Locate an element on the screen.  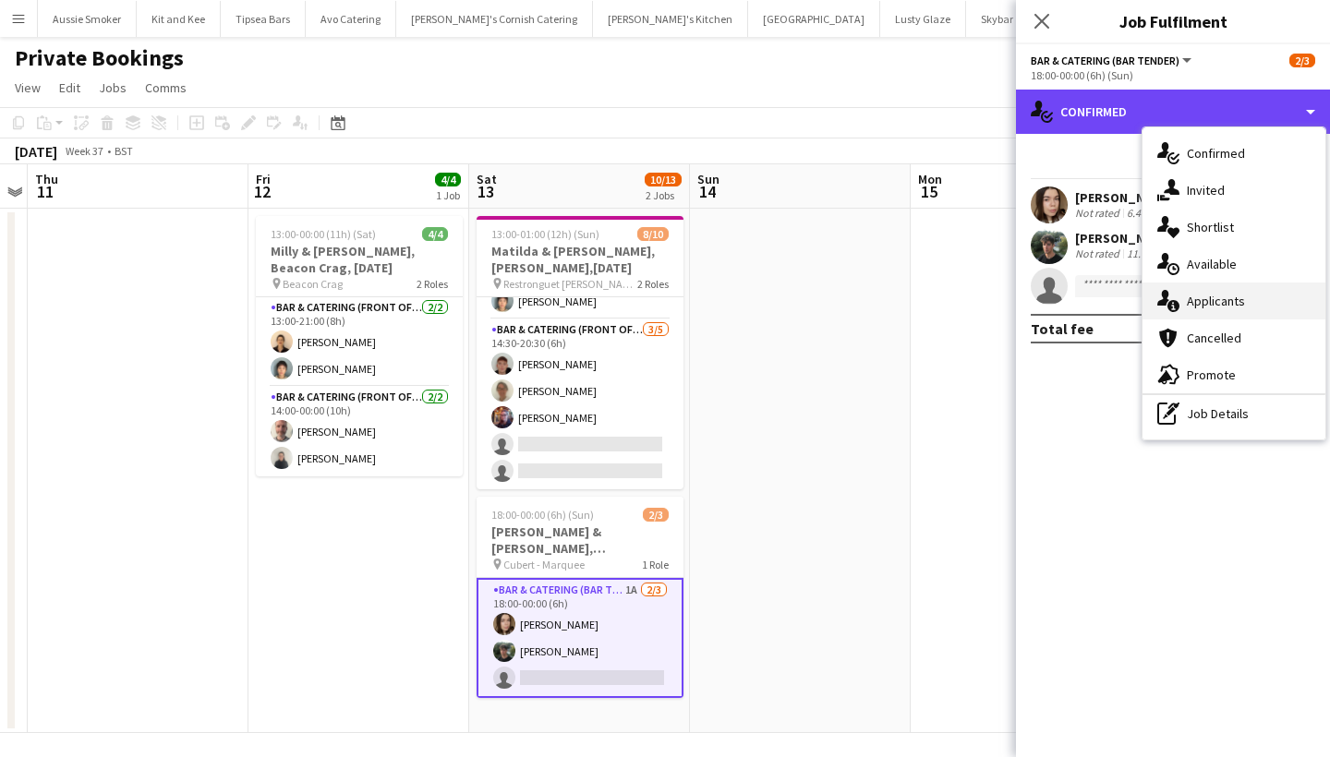
span: Beacon Crag is located at coordinates (312, 283).